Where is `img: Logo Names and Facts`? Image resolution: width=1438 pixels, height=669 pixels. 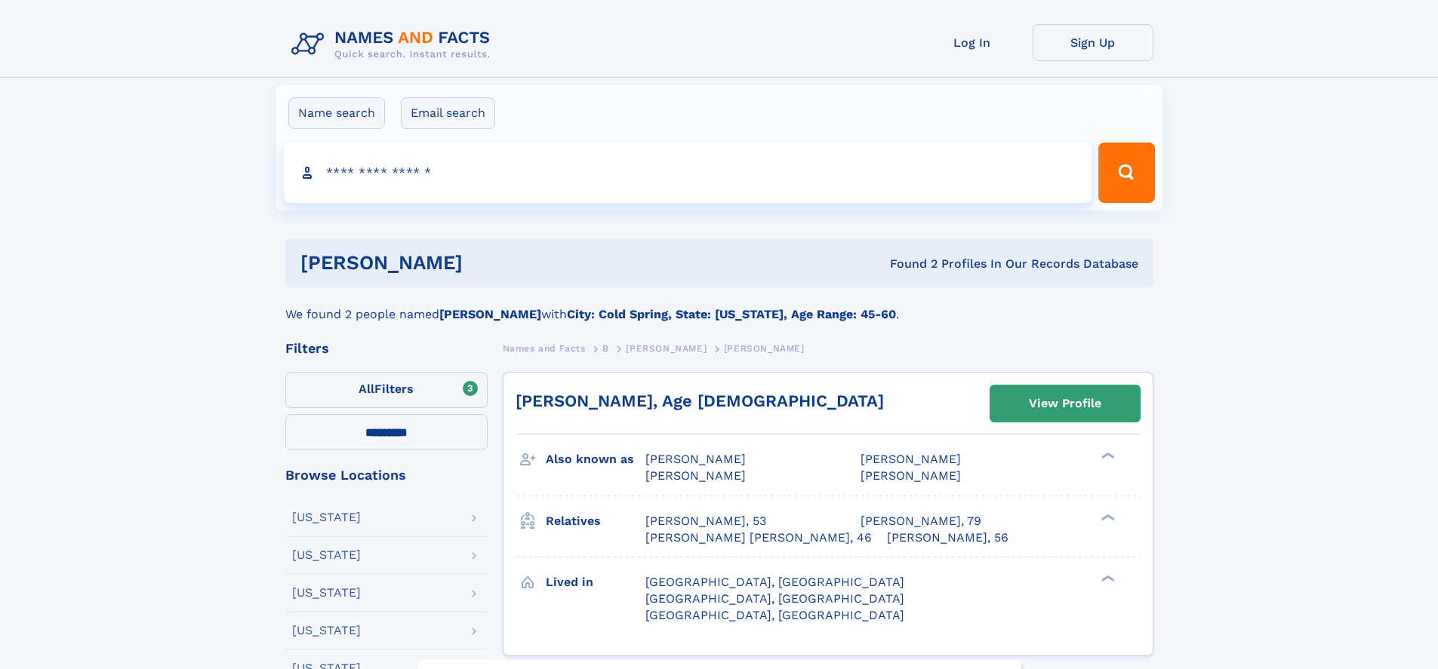
img: Logo Names and Facts is located at coordinates (394, 45).